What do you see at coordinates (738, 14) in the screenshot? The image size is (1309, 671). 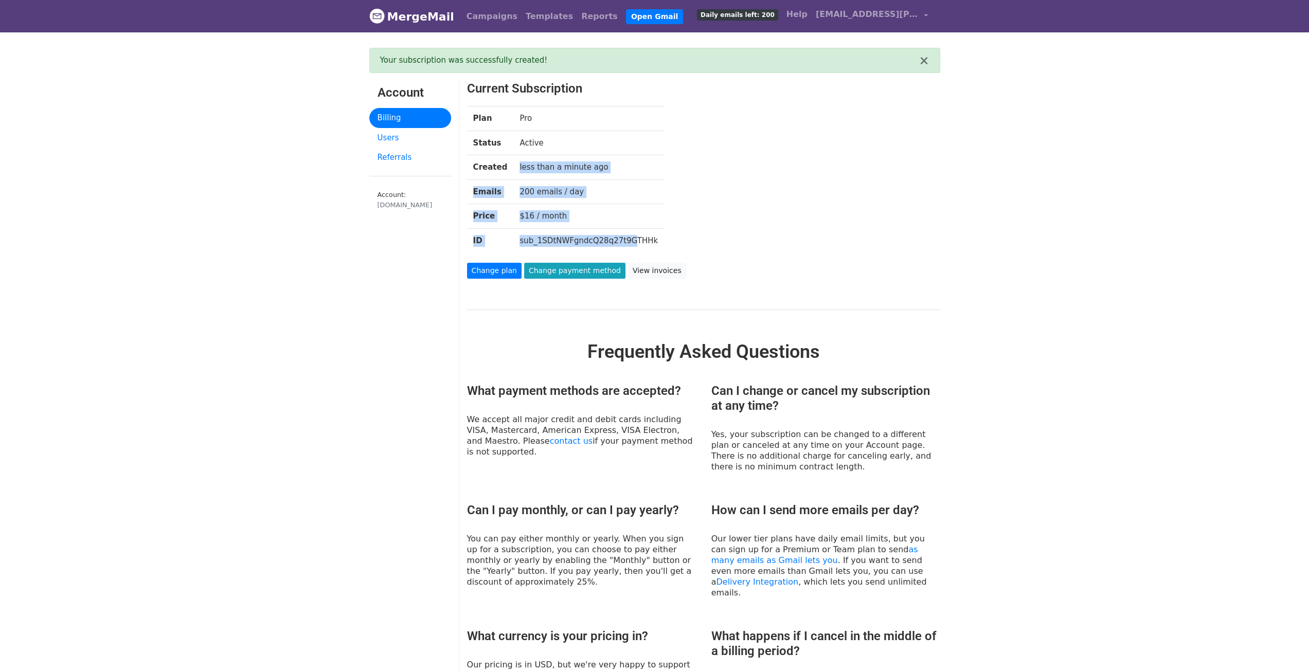 I see `a: Daily emails left: 200` at bounding box center [738, 14].